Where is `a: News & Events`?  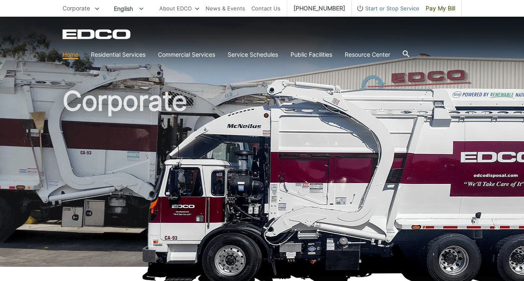
a: News & Events is located at coordinates (225, 8).